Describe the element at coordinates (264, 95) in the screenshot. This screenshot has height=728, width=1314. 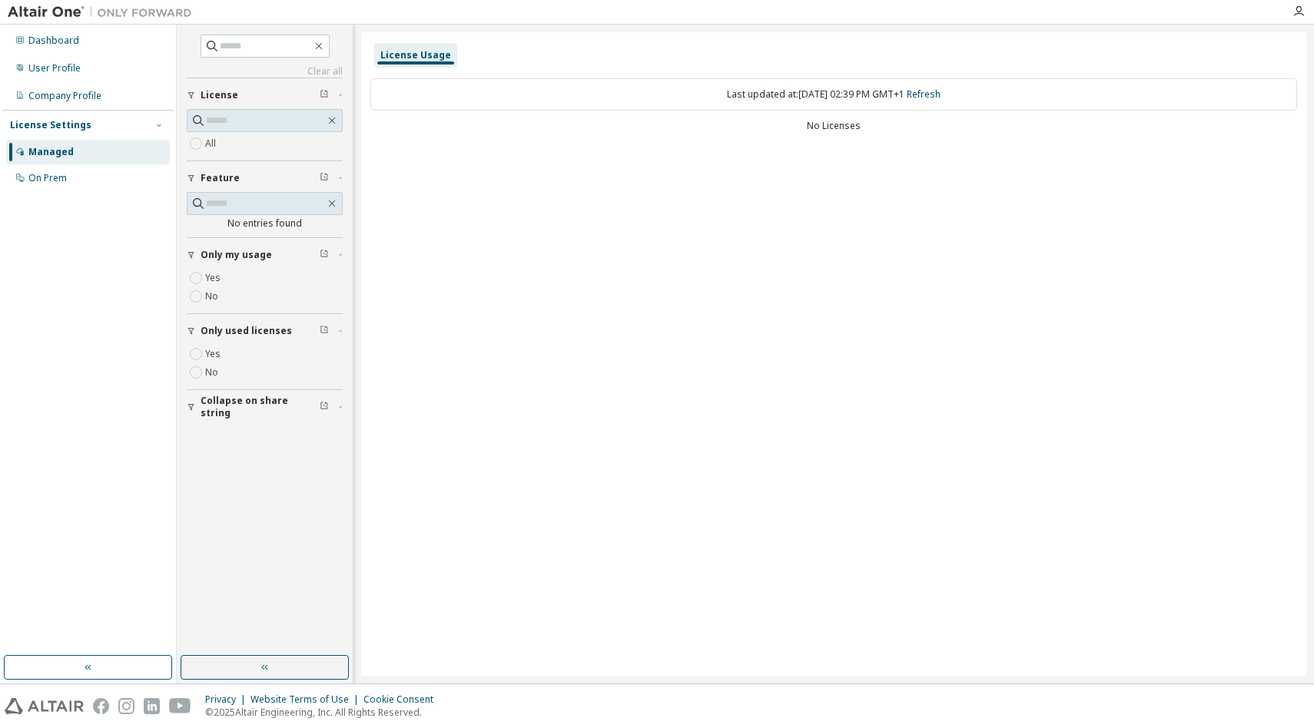
I see `button: License` at that location.